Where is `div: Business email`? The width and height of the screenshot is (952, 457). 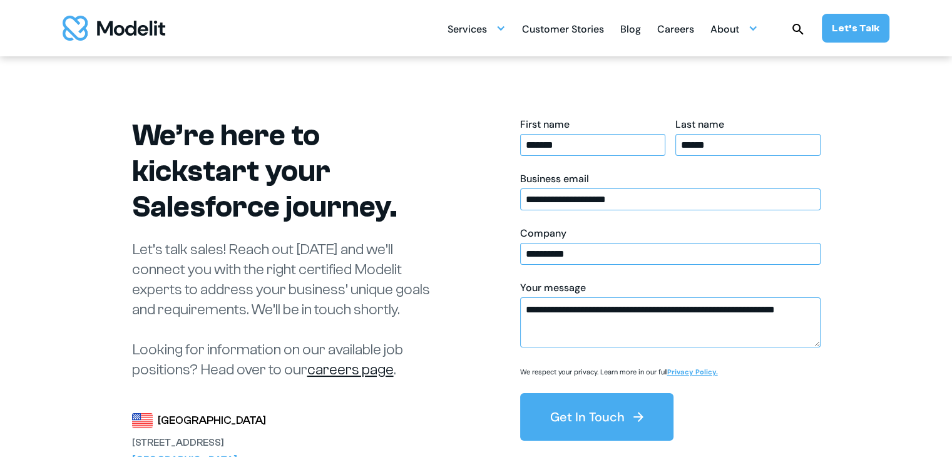 div: Business email is located at coordinates (670, 179).